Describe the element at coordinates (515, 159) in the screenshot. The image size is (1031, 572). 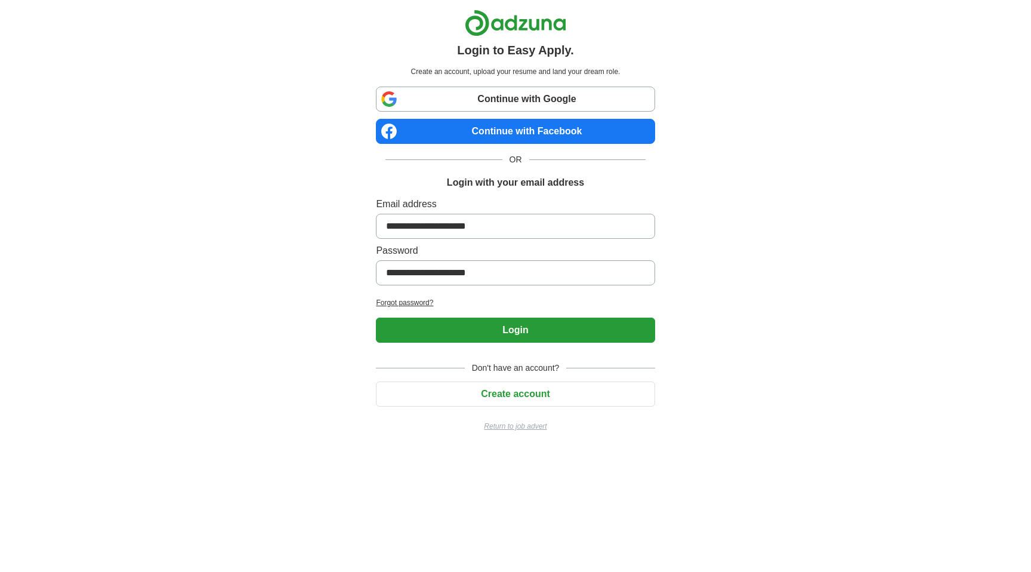
I see `span: OR` at that location.